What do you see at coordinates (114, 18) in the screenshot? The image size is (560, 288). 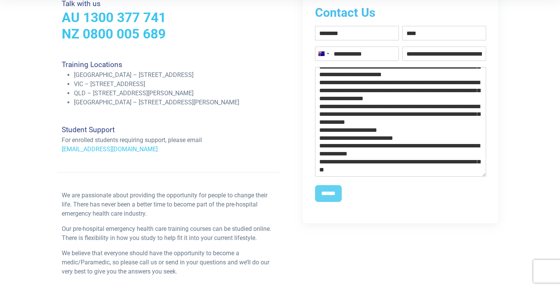 I see `a: AU 1300 377 741` at bounding box center [114, 18].